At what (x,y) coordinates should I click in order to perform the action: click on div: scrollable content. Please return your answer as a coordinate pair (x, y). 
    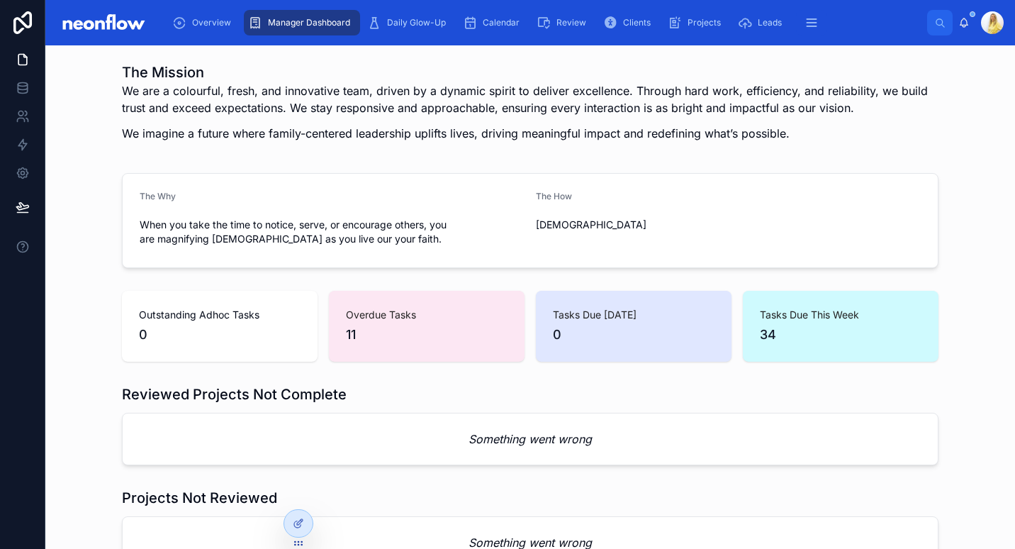
    Looking at the image, I should click on (544, 23).